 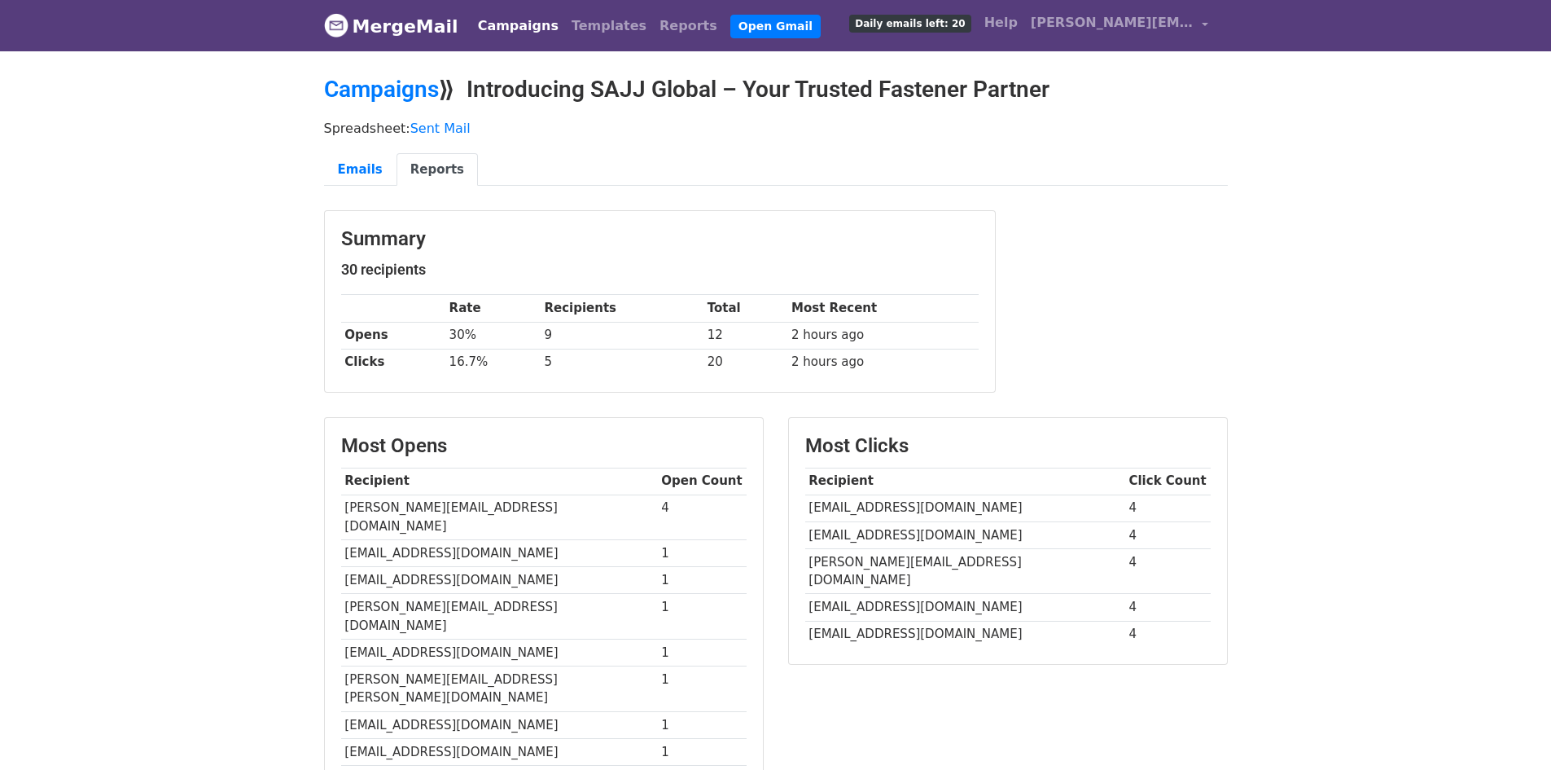 What do you see at coordinates (393, 335) in the screenshot?
I see `th: Opens` at bounding box center [393, 335].